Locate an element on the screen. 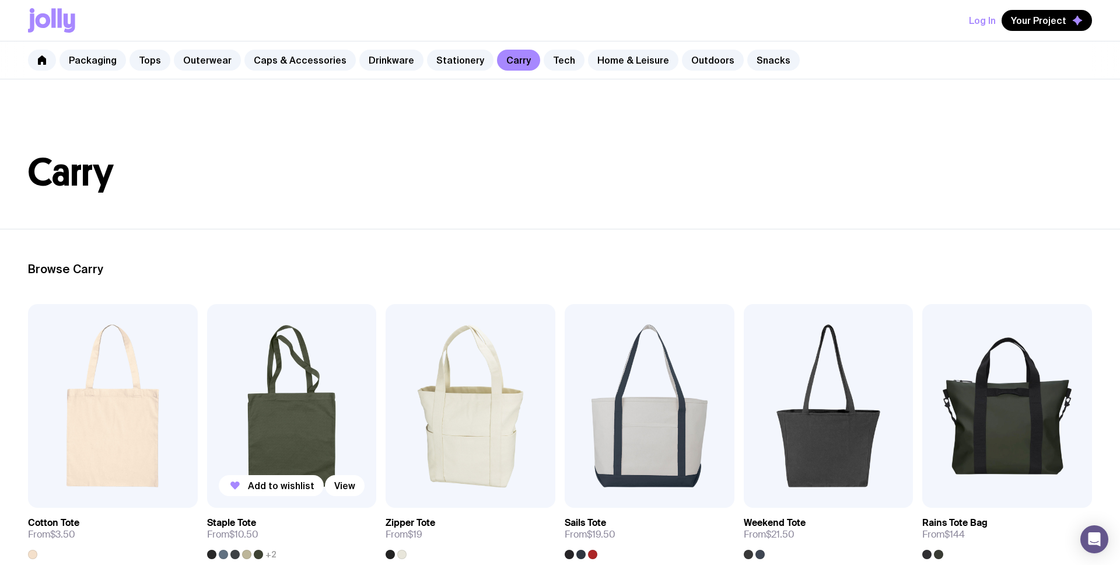 This screenshot has width=1120, height=565. a: Weekend ToteFrom$21.50 is located at coordinates (828, 533).